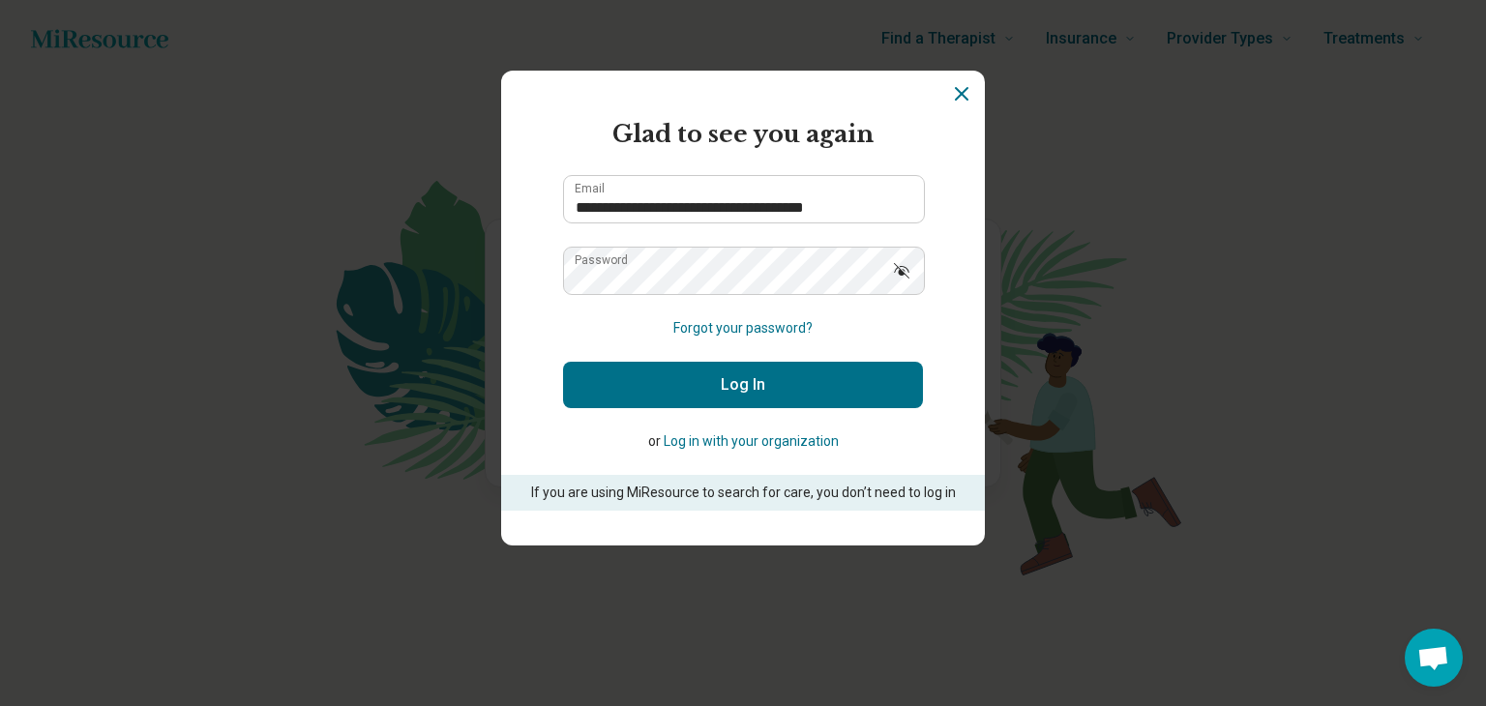 This screenshot has width=1486, height=706. What do you see at coordinates (901, 270) in the screenshot?
I see `button: Show password` at bounding box center [901, 270].